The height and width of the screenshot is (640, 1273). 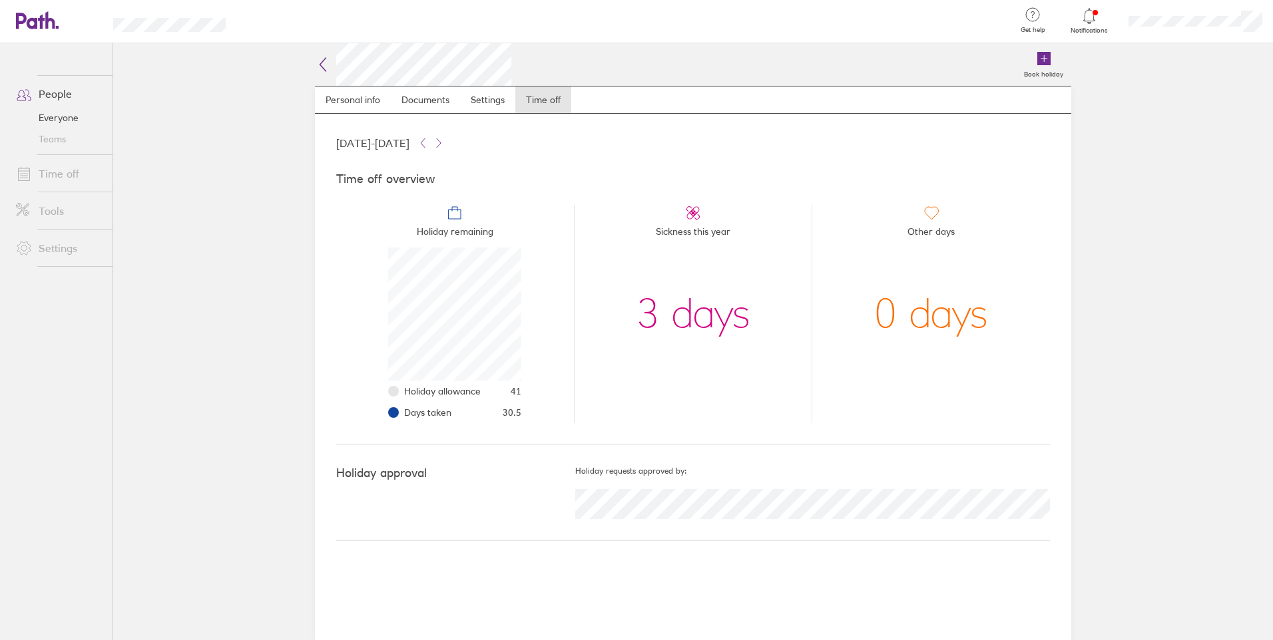 I want to click on a: Tools, so click(x=59, y=211).